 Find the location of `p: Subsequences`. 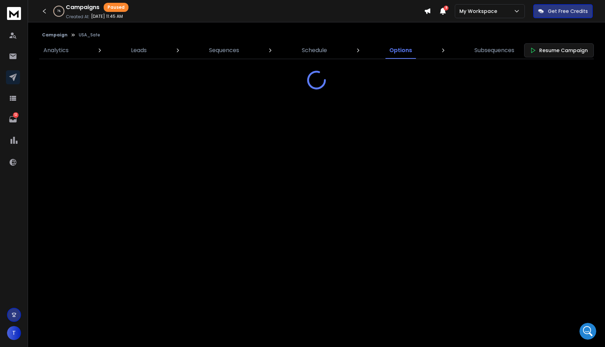

p: Subsequences is located at coordinates (494, 50).